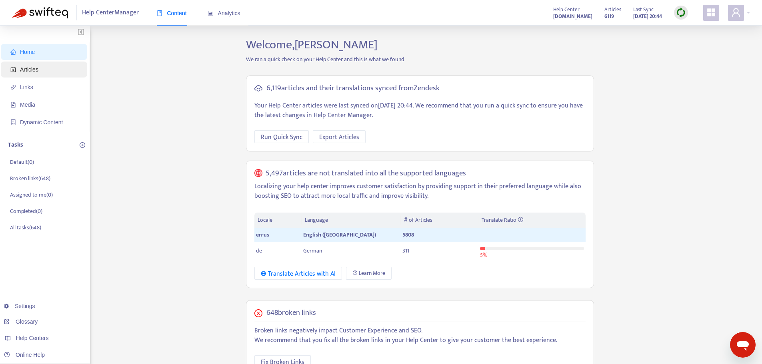 Image resolution: width=762 pixels, height=364 pixels. What do you see at coordinates (160, 13) in the screenshot?
I see `span: book` at bounding box center [160, 13].